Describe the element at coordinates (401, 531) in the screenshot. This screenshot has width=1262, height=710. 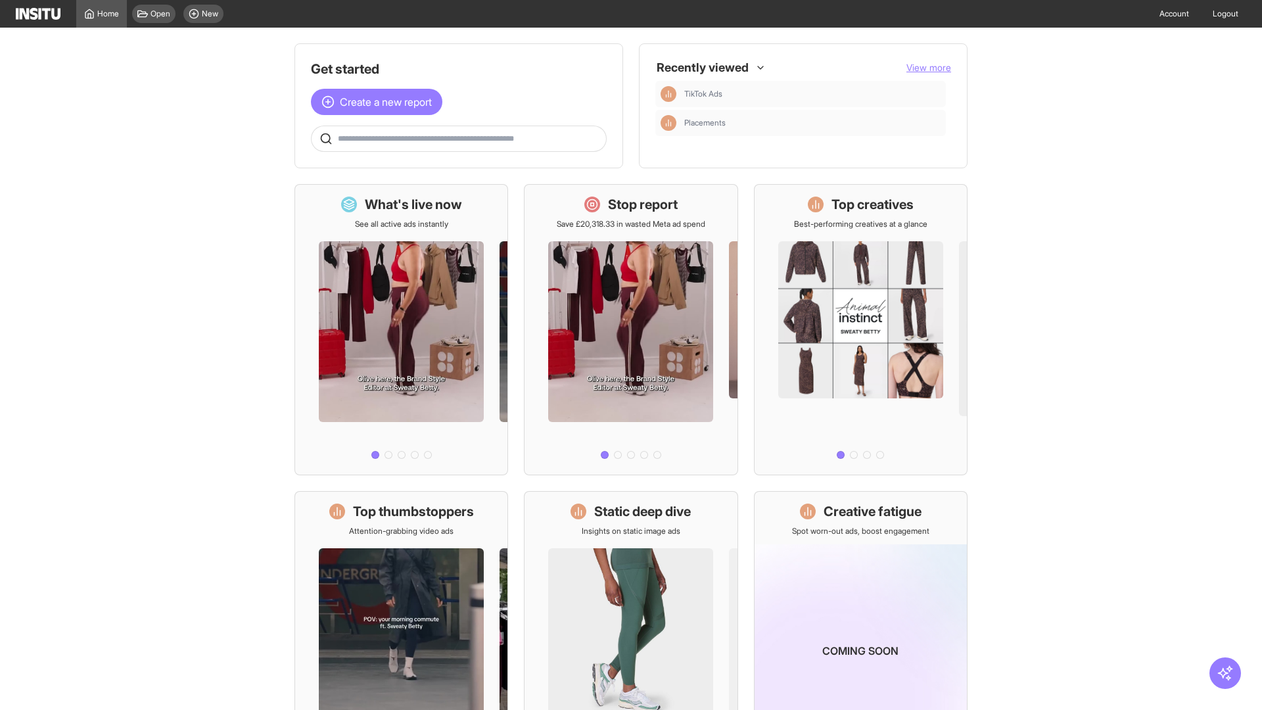
I see `p: Attention-grabbing video ads` at that location.